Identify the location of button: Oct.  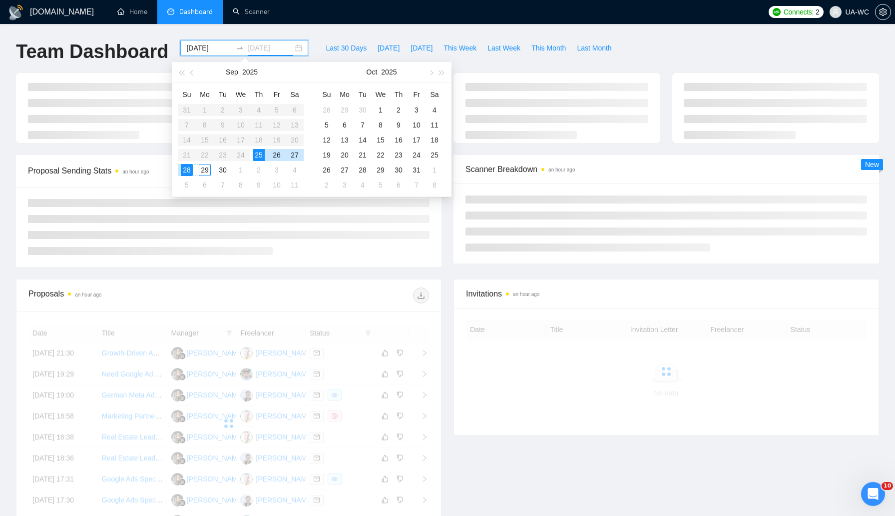
(372, 72).